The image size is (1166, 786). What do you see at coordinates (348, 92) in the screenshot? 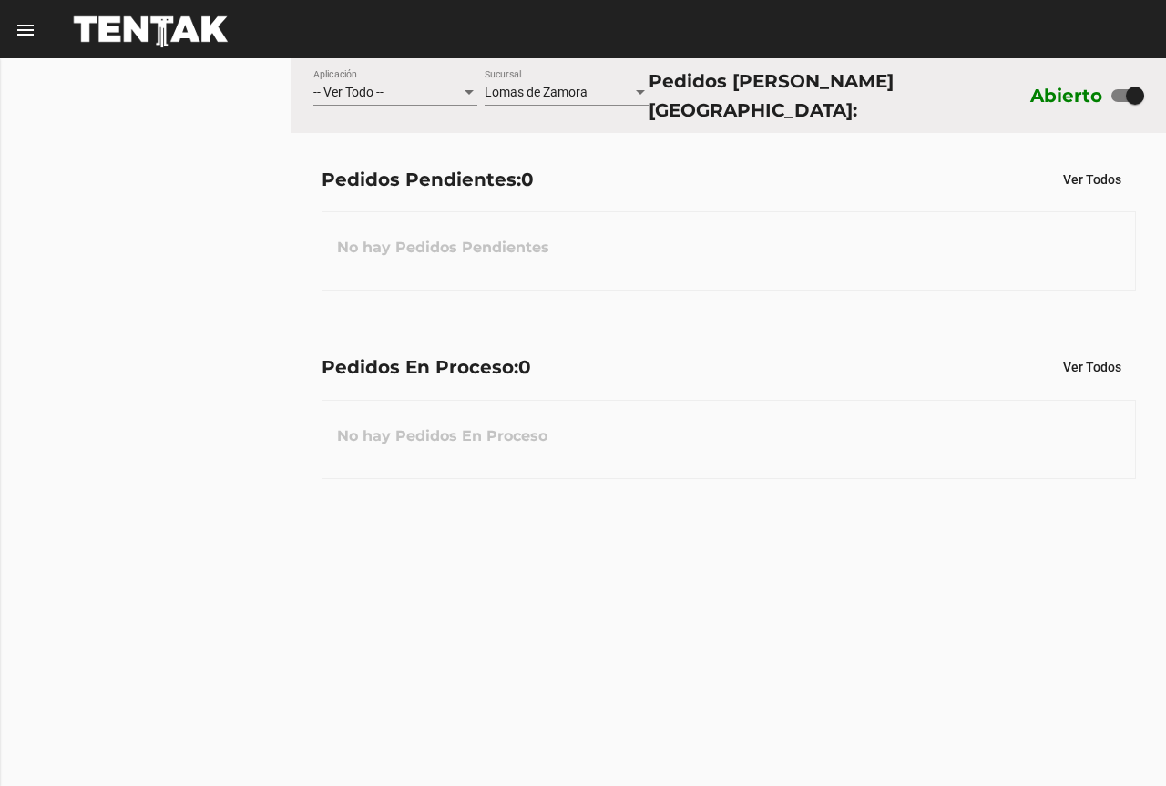
I see `span: -- Ver Todo --` at bounding box center [348, 92].